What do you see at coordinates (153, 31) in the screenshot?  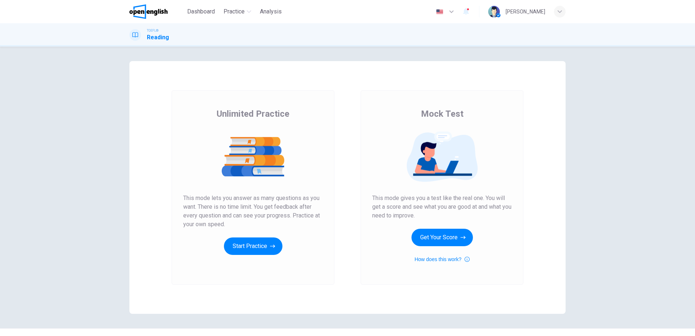 I see `span: TOEFL®` at bounding box center [153, 31].